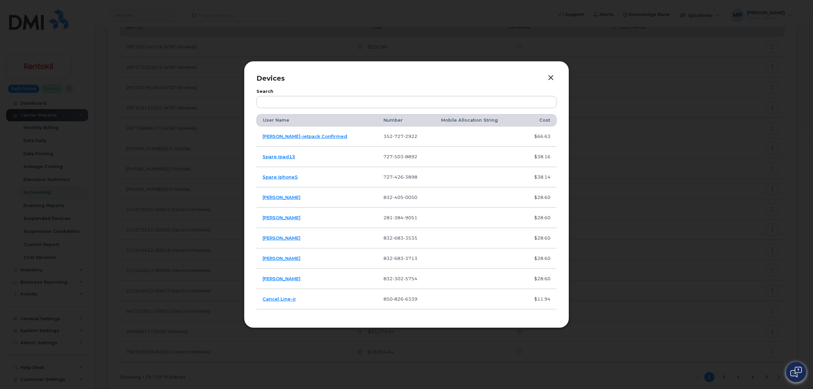 This screenshot has height=389, width=813. What do you see at coordinates (398, 156) in the screenshot?
I see `span: 503` at bounding box center [398, 156].